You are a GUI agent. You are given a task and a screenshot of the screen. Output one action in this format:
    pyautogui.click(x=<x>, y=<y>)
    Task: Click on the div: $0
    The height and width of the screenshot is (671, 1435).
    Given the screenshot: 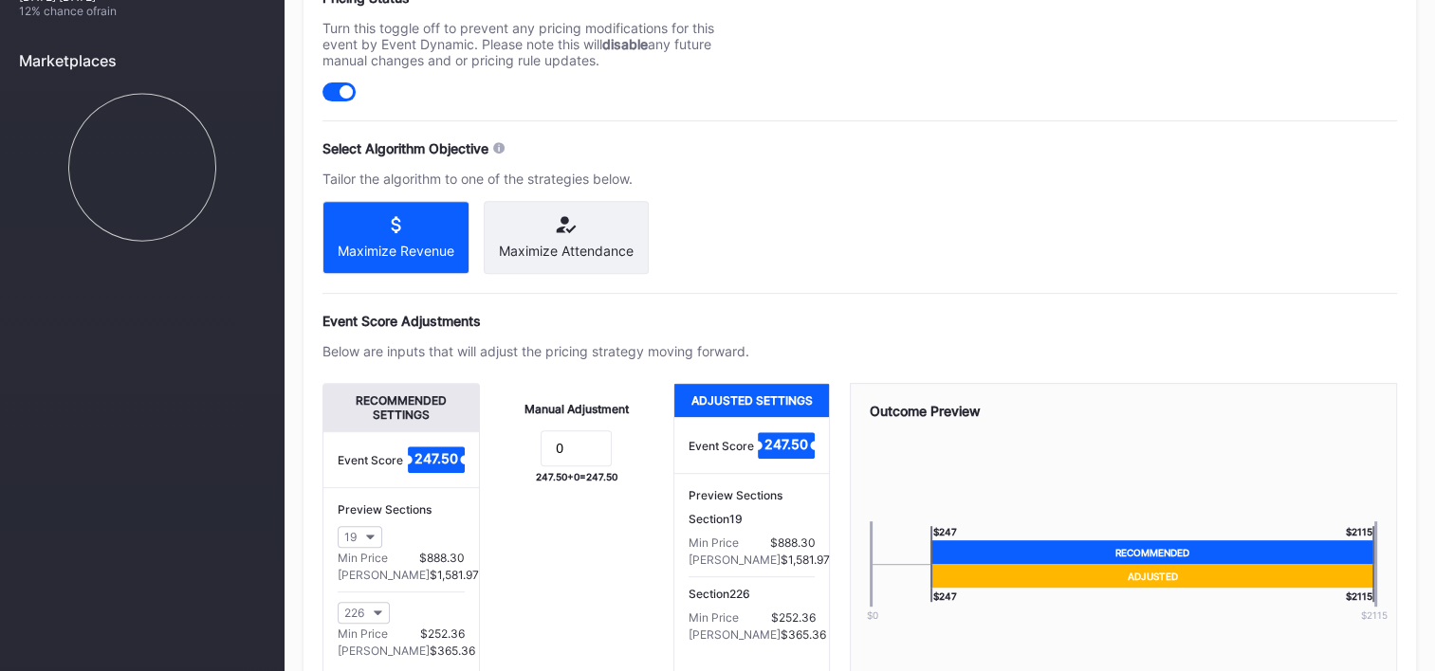 What is the action you would take?
    pyautogui.click(x=872, y=615)
    